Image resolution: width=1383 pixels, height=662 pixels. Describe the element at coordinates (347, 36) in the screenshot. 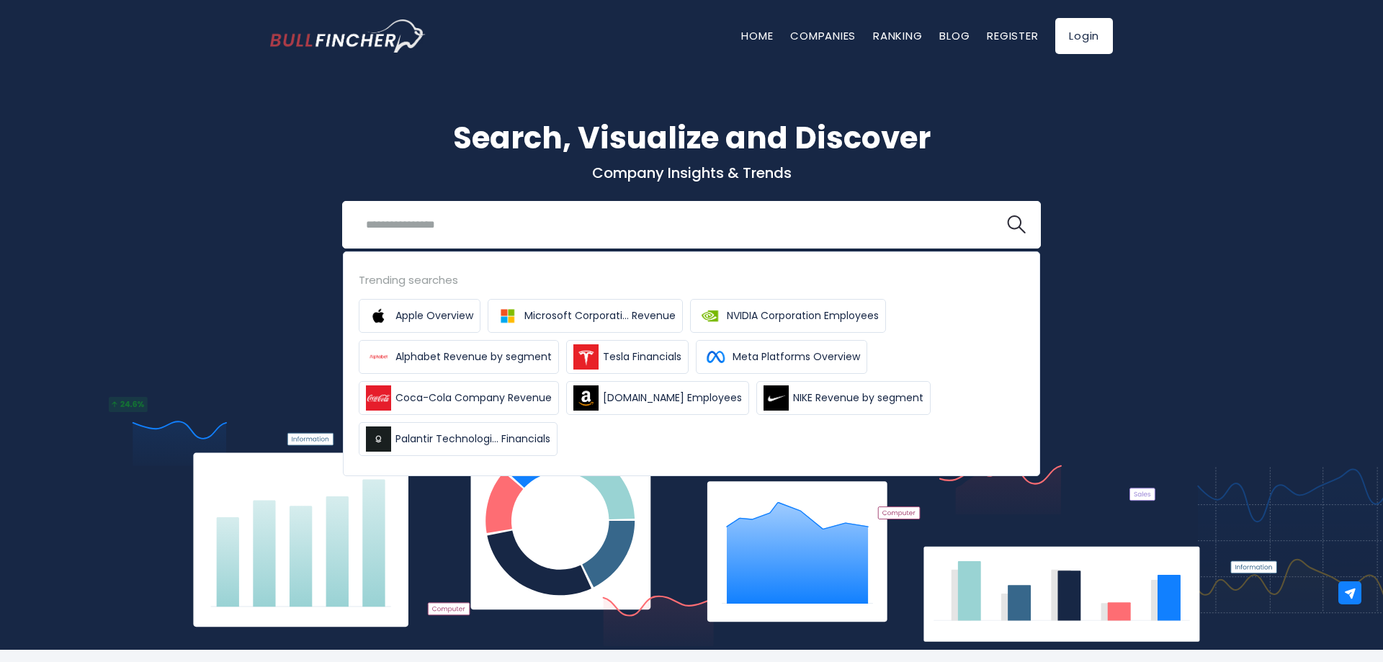

I see `a: Go to homepage` at that location.